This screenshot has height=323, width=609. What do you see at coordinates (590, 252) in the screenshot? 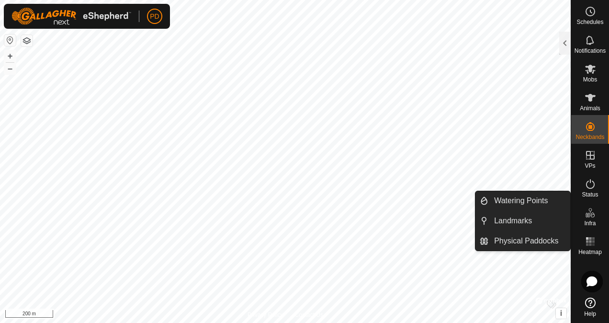
I see `span: Heatmap` at bounding box center [590, 252].